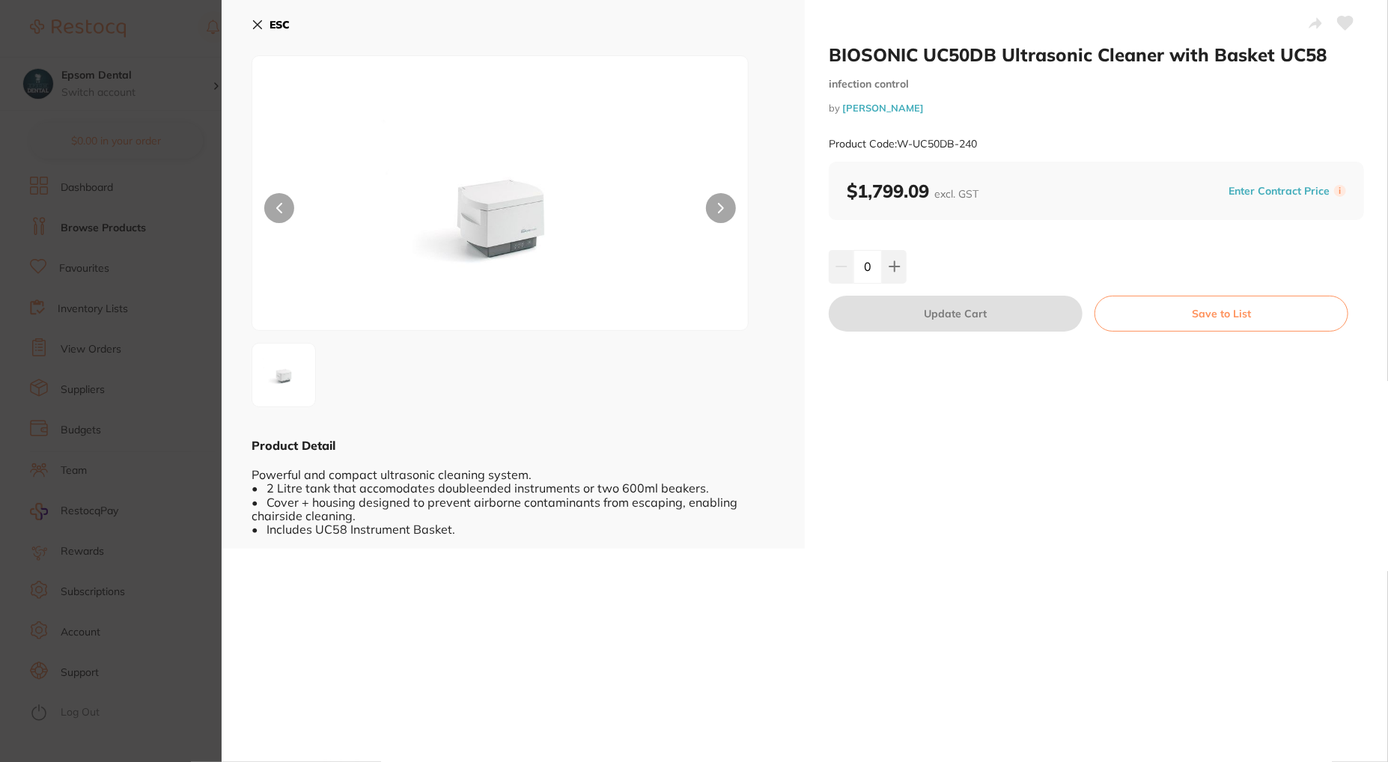  Describe the element at coordinates (270, 25) in the screenshot. I see `button: ESC` at that location.